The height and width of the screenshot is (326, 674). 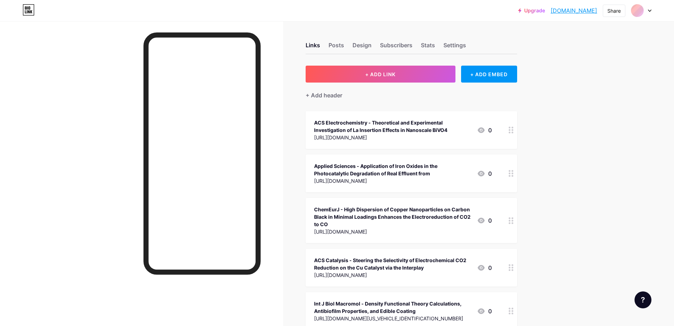 What do you see at coordinates (336, 47) in the screenshot?
I see `div: Posts` at bounding box center [336, 47].